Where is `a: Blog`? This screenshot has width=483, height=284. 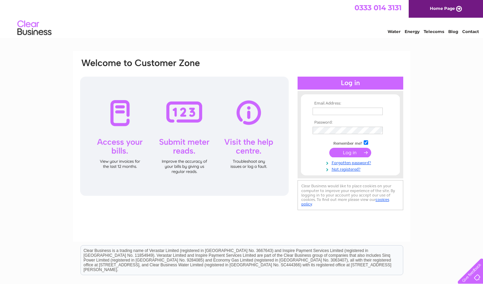 a: Blog is located at coordinates (453, 31).